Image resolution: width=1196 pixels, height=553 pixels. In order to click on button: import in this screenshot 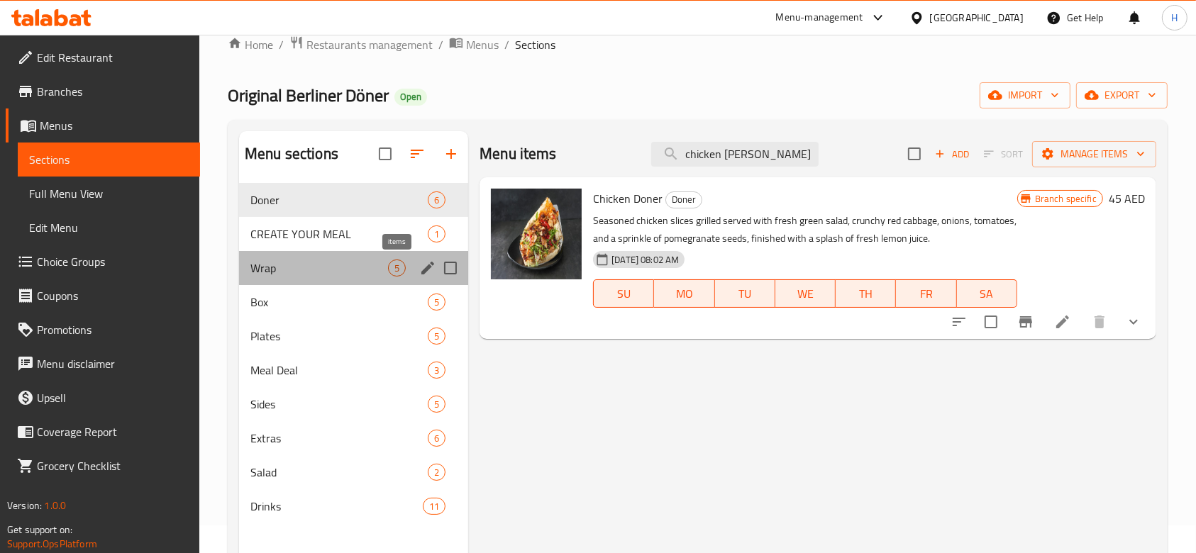, I will do `click(1025, 95)`.